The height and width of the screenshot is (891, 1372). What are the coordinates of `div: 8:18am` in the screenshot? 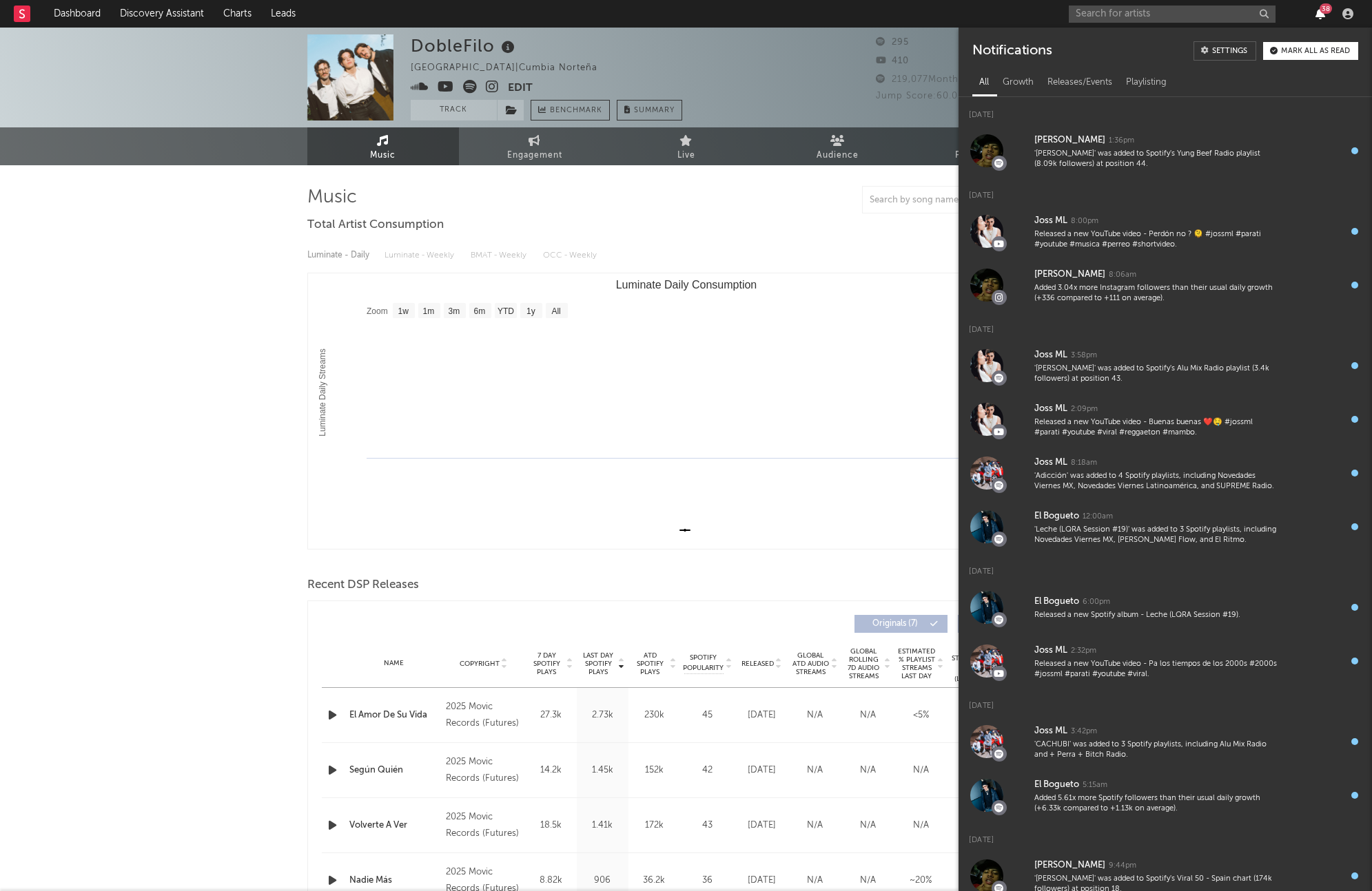 It's located at (1084, 462).